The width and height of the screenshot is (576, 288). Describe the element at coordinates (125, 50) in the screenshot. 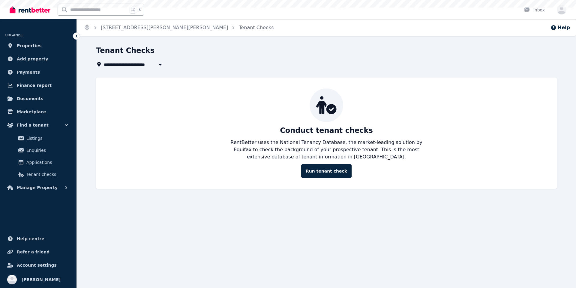

I see `h1: Tenant Checks` at that location.